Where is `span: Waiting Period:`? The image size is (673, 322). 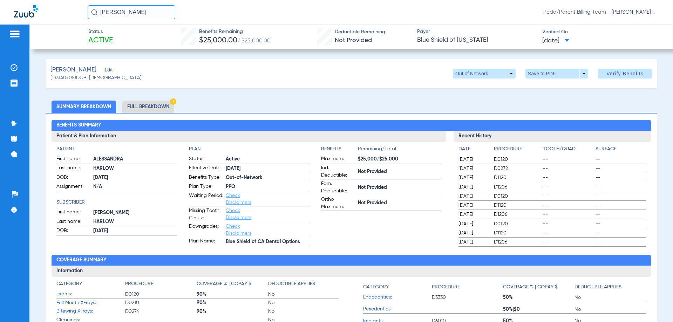 span: Waiting Period: is located at coordinates (206, 199).